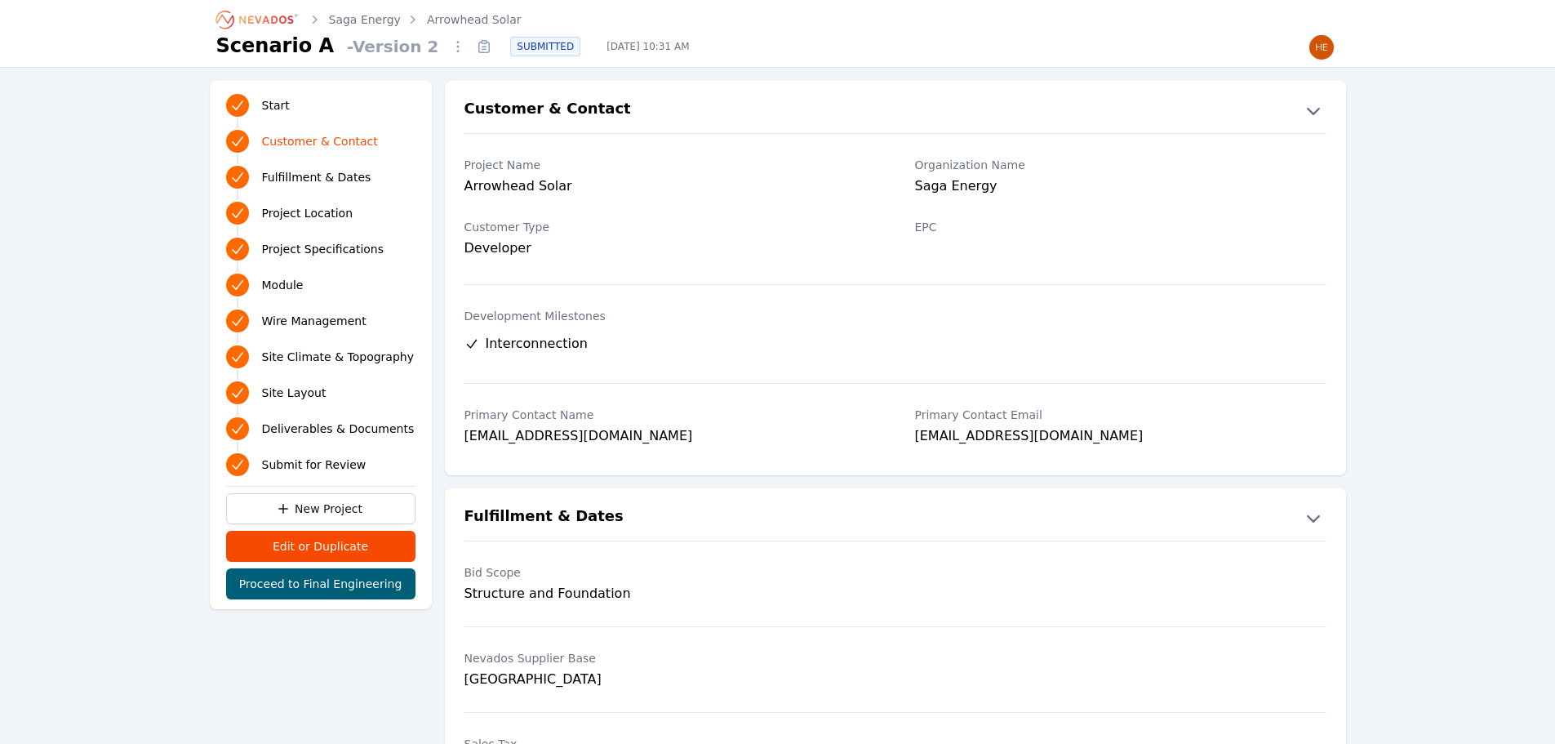 This screenshot has height=744, width=1555. What do you see at coordinates (670, 165) in the screenshot?
I see `label: Project Name` at bounding box center [670, 165].